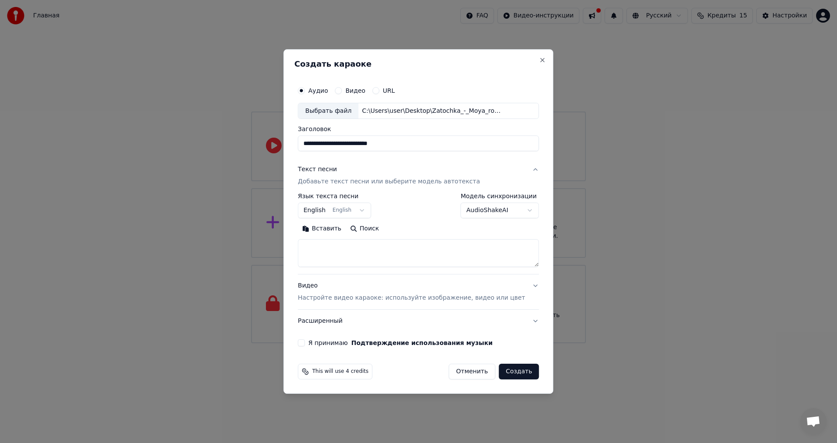 Image resolution: width=837 pixels, height=443 pixels. Describe the element at coordinates (340, 372) in the screenshot. I see `span: This will use 4 credits` at that location.